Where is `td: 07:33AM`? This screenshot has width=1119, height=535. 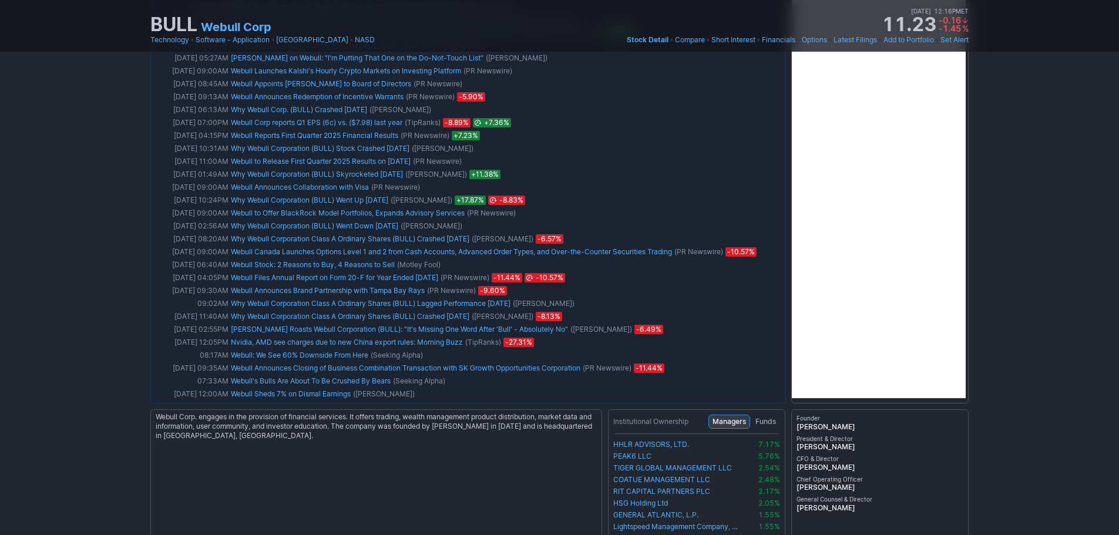
td: 07:33AM is located at coordinates (191, 381).